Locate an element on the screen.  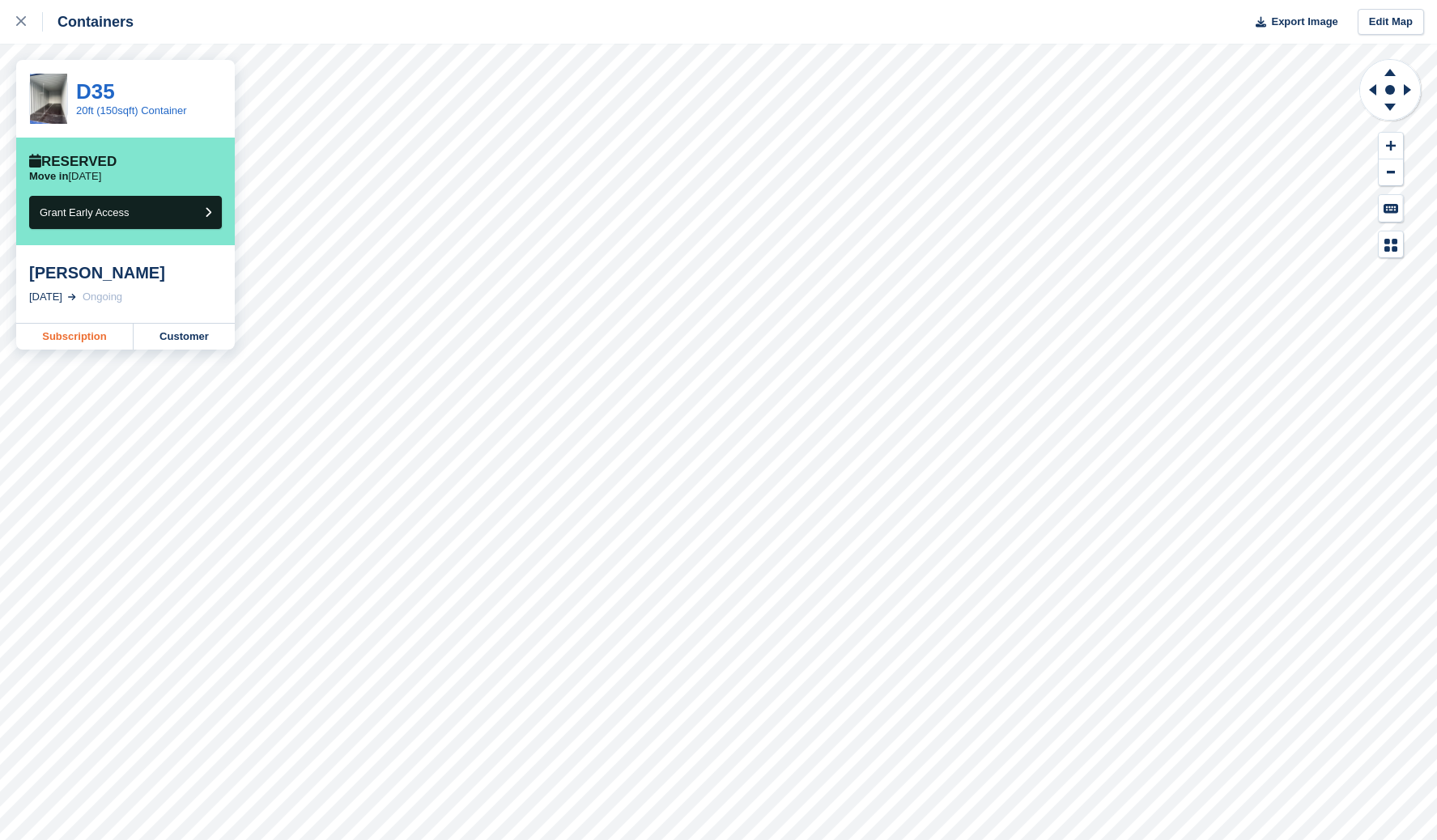
div: Reserved is located at coordinates (73, 161).